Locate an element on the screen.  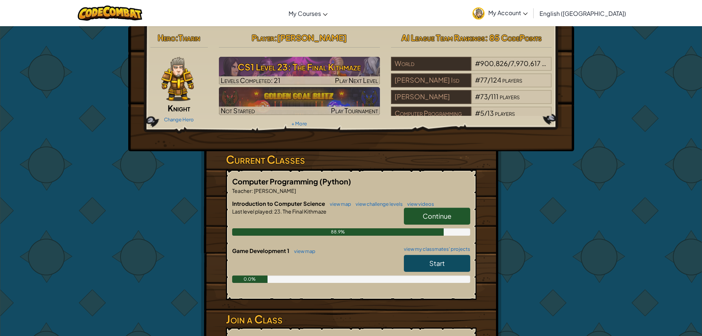
a: My Courses is located at coordinates (308, 13).